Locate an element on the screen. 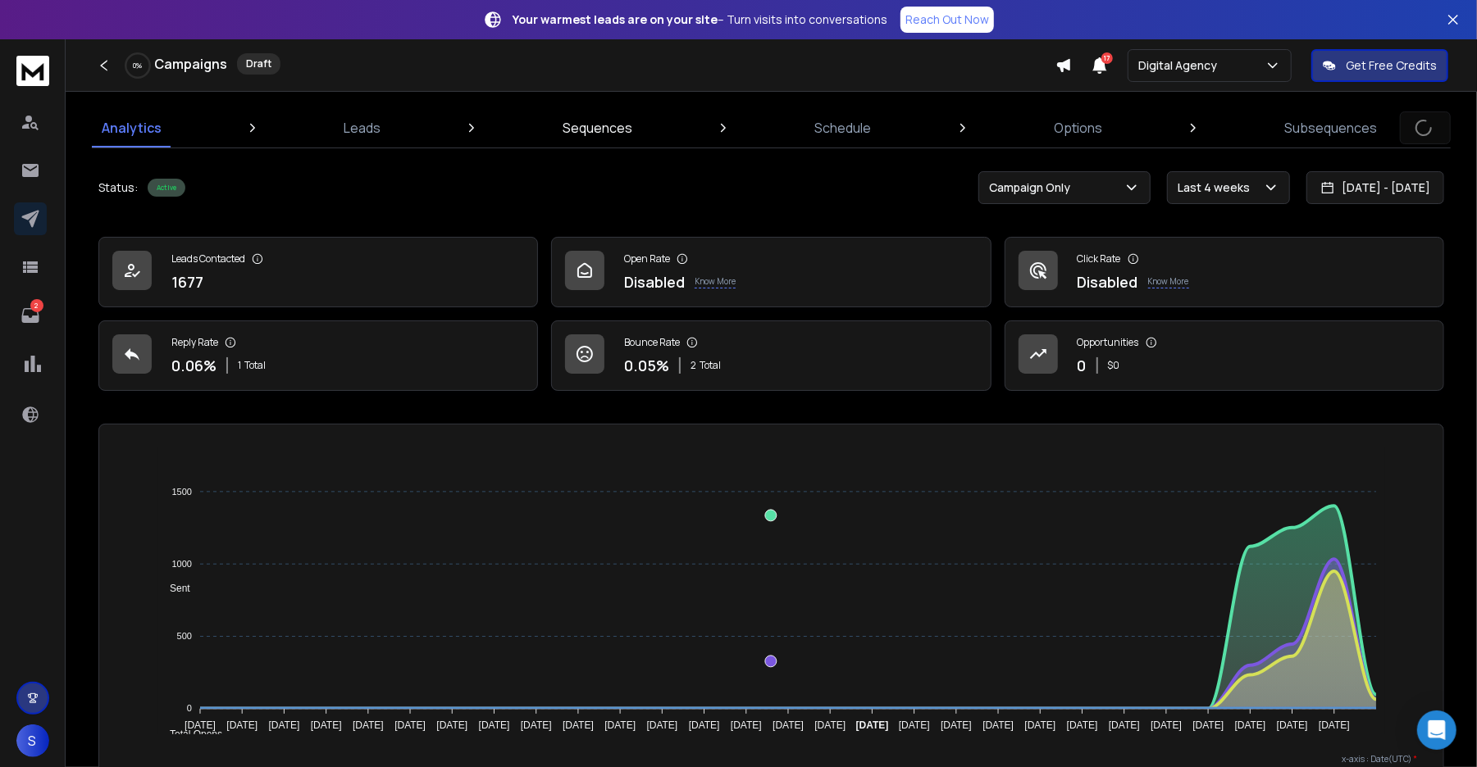 The image size is (1477, 767). span: 17 is located at coordinates (1107, 58).